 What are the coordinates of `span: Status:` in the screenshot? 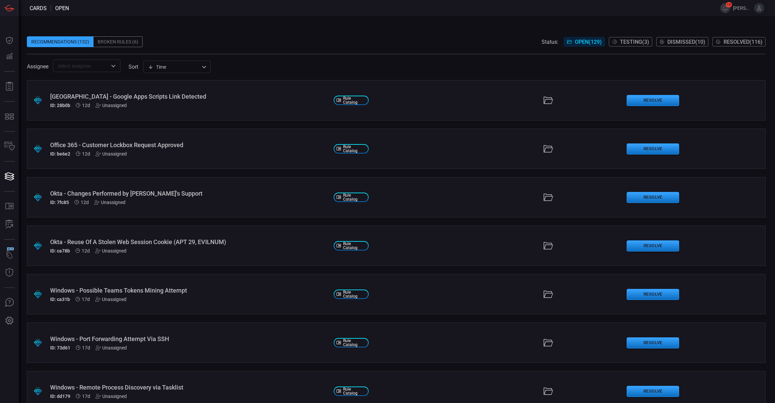 It's located at (550, 42).